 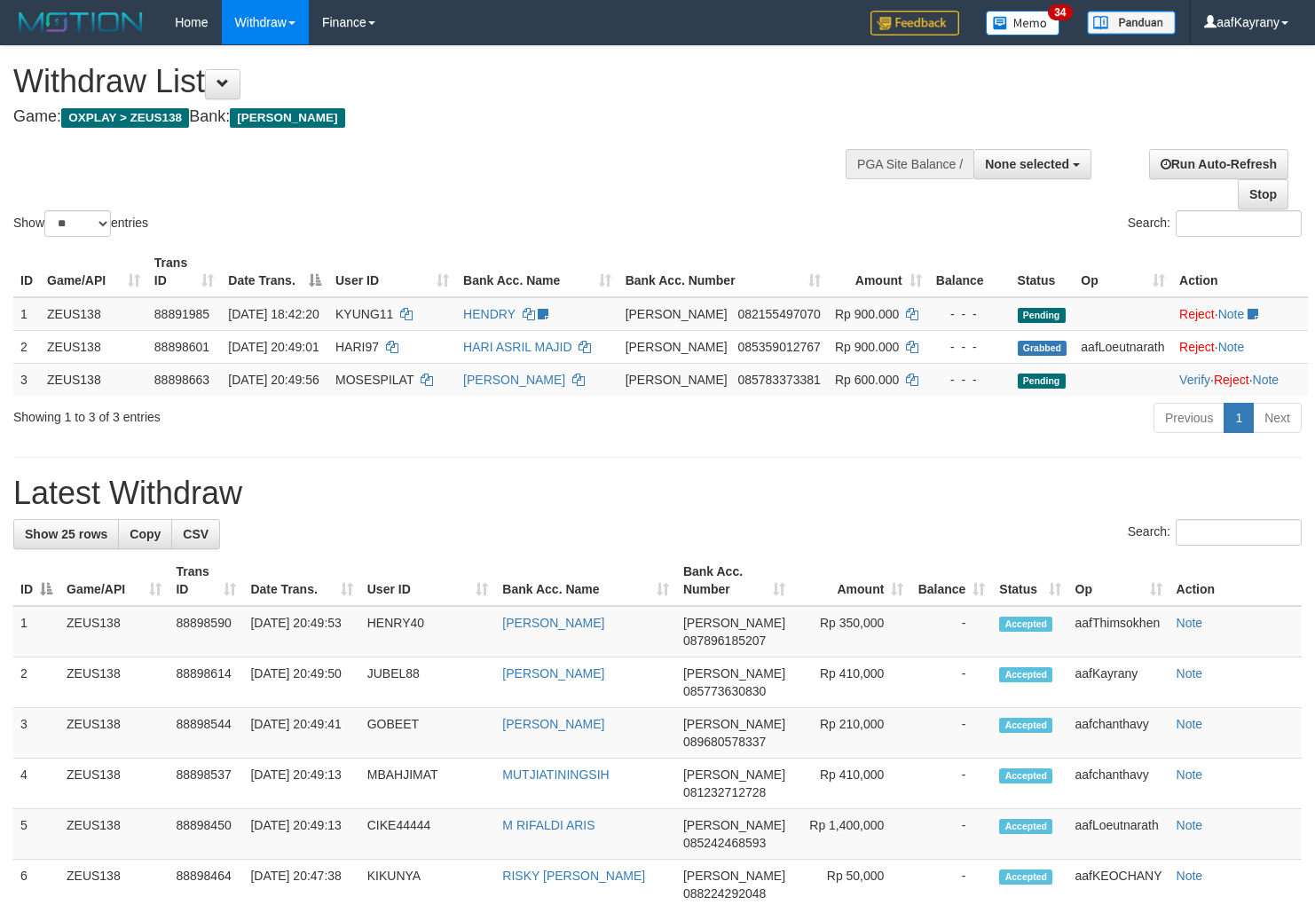 What do you see at coordinates (1119, 682) in the screenshot?
I see `td: aafKayrany` at bounding box center [1119, 682].